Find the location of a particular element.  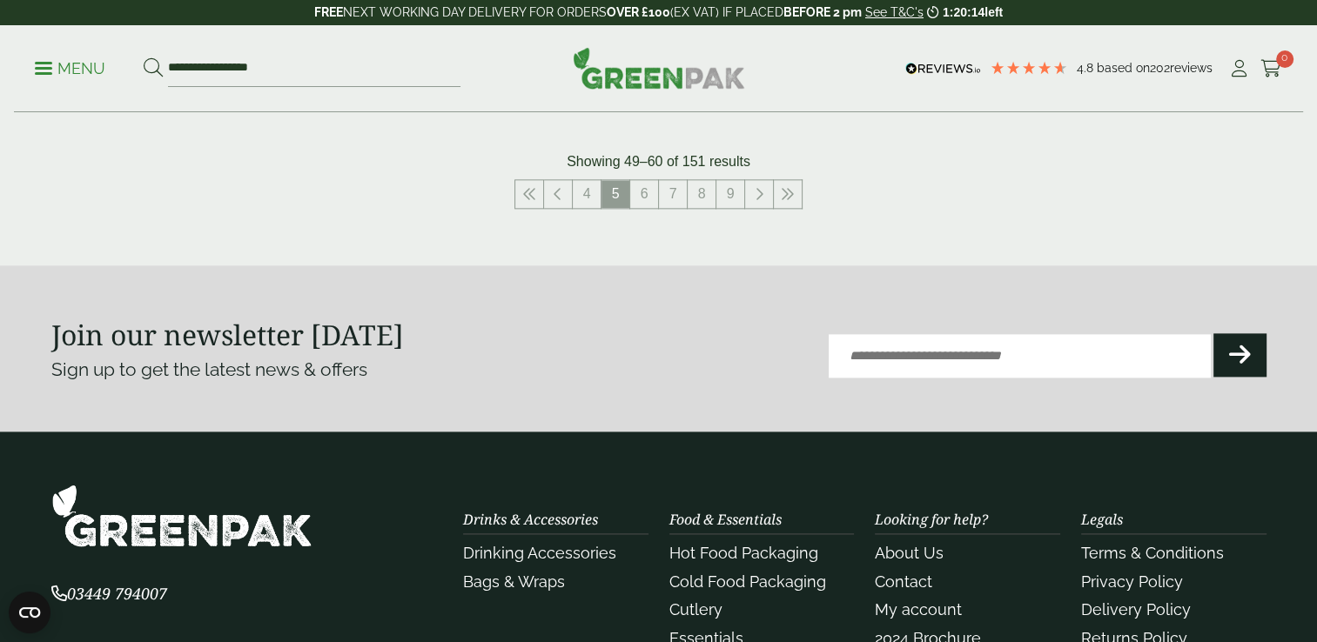

a: Cutlery is located at coordinates (695, 609).